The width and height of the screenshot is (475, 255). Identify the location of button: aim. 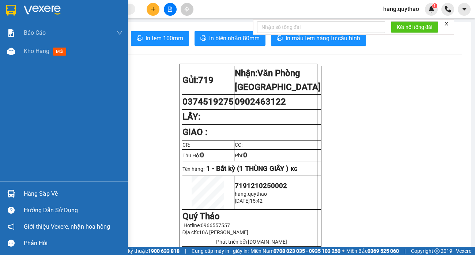
(187, 9).